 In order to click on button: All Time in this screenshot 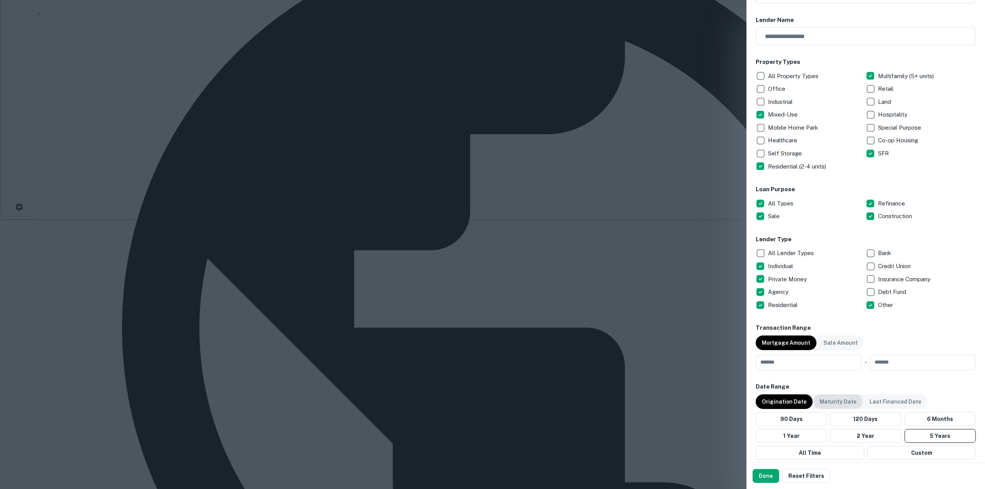, I will do `click(810, 453)`.